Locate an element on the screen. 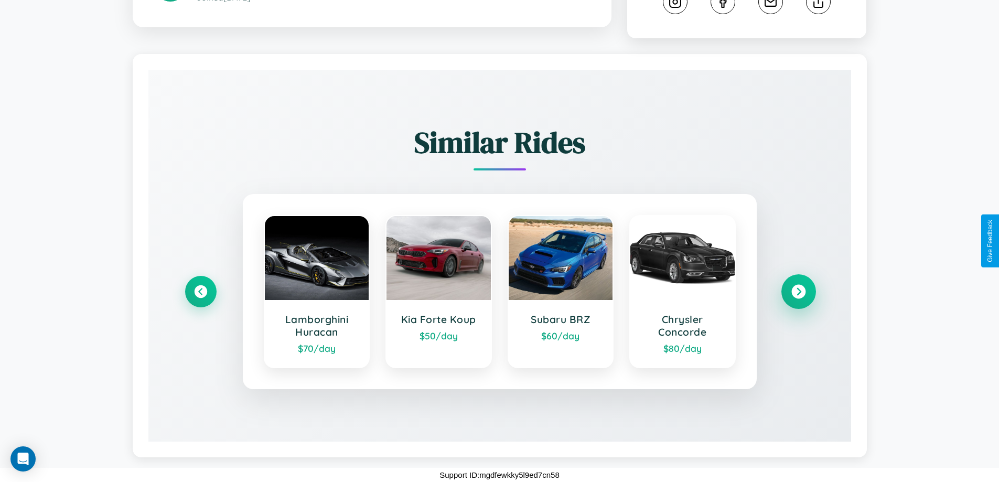  h3: Lamborghini Huracan is located at coordinates (317, 326).